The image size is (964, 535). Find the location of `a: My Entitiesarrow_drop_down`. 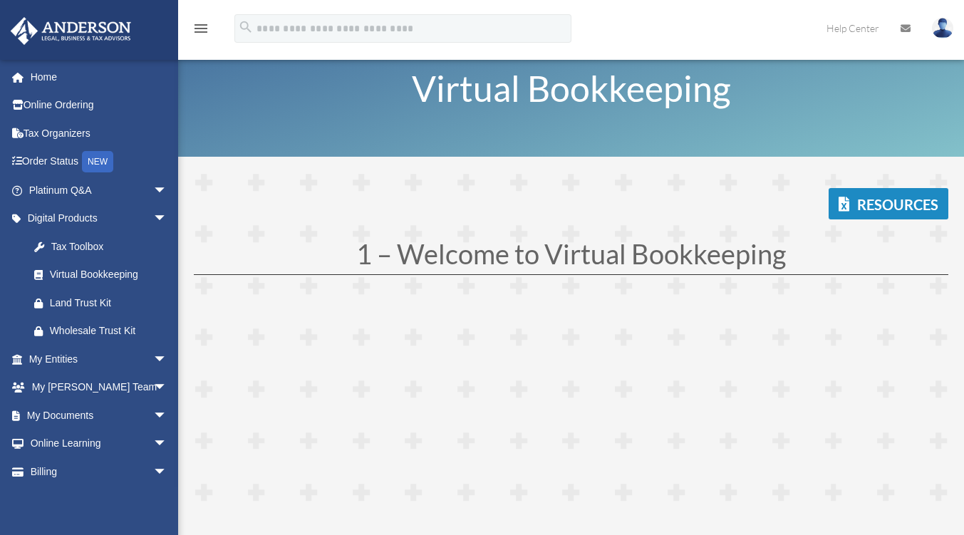

a: My Entitiesarrow_drop_down is located at coordinates (99, 359).